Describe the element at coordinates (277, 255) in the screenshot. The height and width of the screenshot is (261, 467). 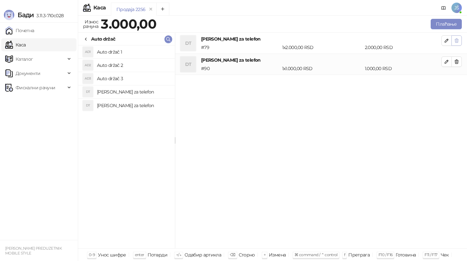
I see `div: Измена` at that location.